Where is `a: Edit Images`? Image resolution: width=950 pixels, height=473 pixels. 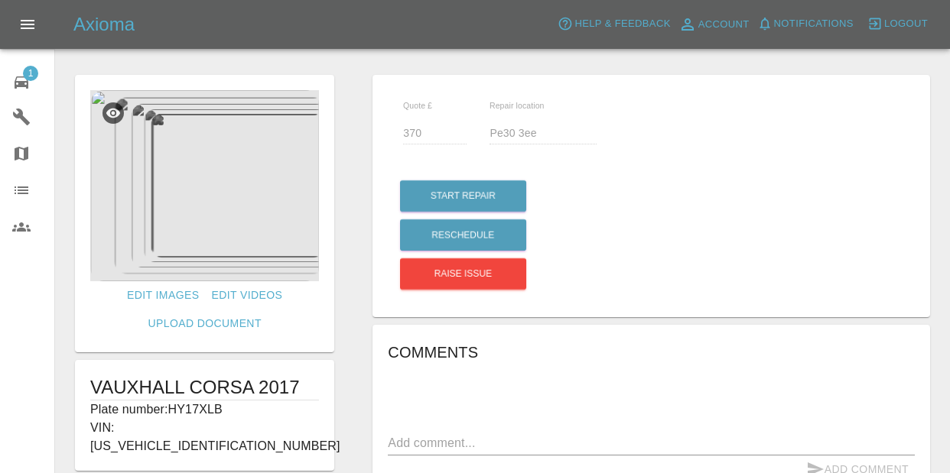
a: Edit Images is located at coordinates (163, 295).